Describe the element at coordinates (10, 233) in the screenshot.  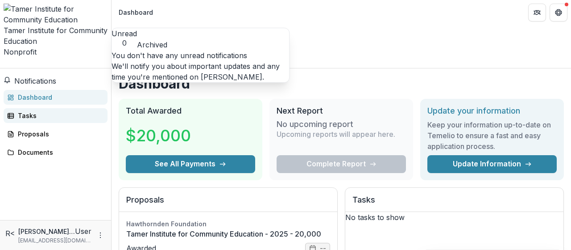
I see `div: Rand Osama Baba <rand@tamerinst.org>` at that location.